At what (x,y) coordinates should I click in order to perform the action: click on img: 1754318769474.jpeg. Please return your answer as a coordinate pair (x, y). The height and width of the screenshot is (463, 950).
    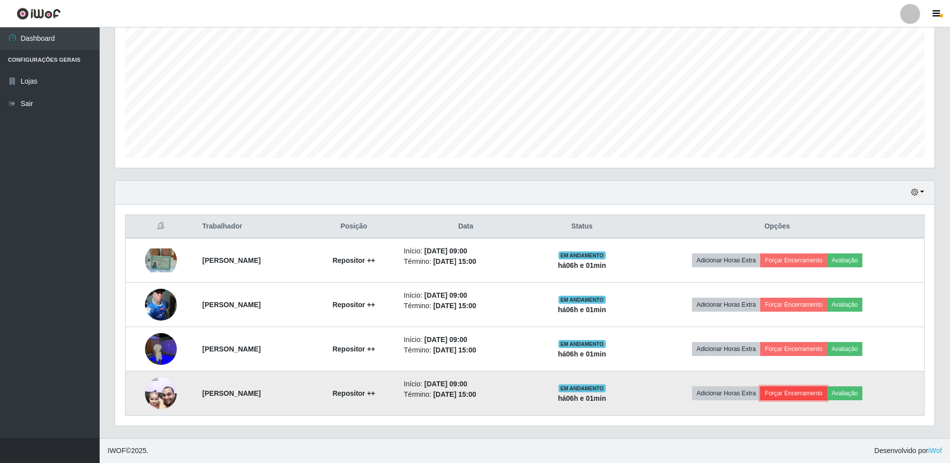
    Looking at the image, I should click on (161, 349).